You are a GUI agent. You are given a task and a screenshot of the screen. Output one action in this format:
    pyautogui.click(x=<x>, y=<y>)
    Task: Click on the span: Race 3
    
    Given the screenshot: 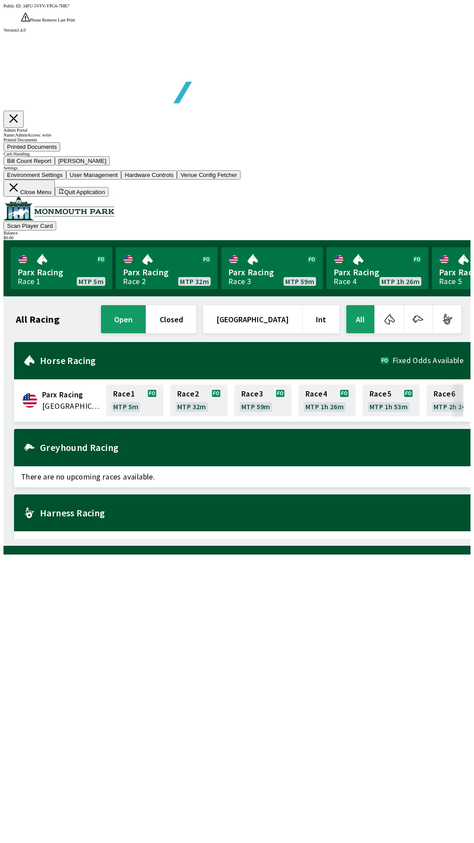 What is the action you would take?
    pyautogui.click(x=252, y=394)
    